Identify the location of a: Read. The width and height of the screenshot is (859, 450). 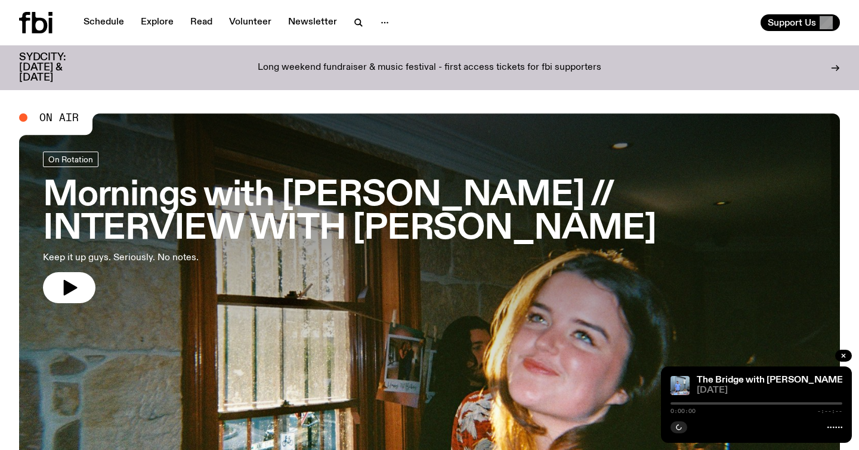
(201, 23).